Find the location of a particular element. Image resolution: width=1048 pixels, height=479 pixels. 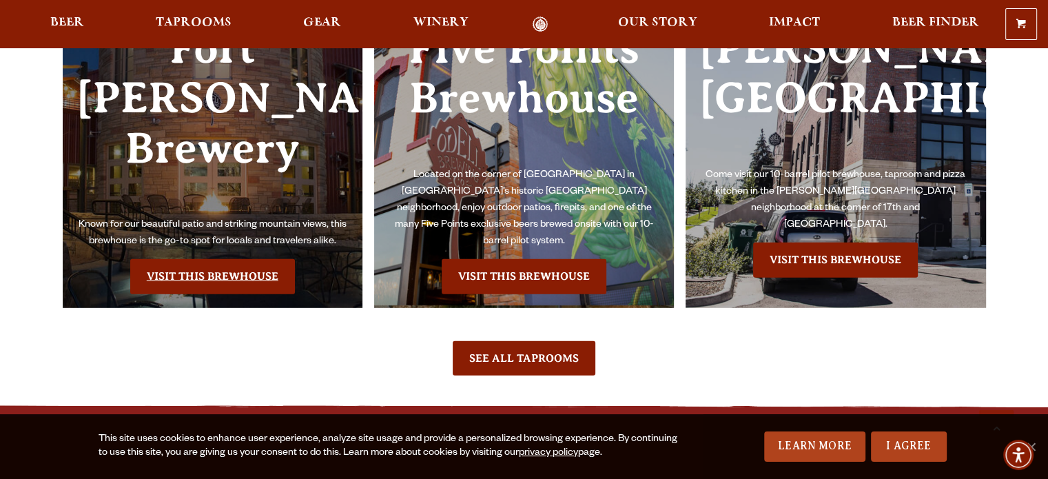

span: Impact is located at coordinates (794, 23).